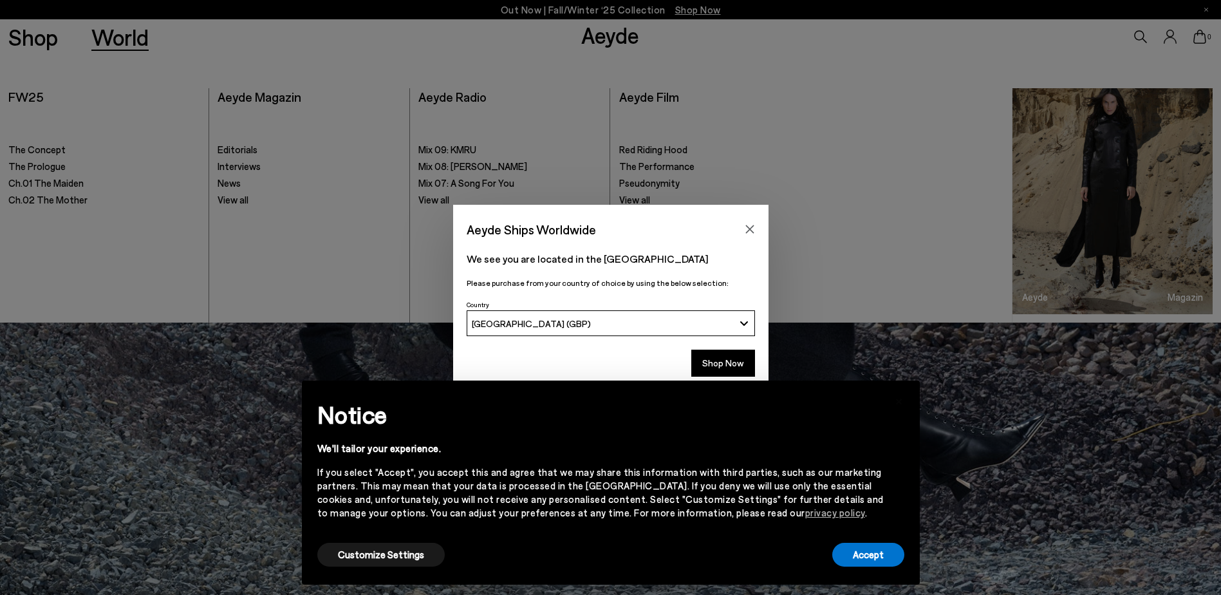 This screenshot has width=1221, height=595. Describe the element at coordinates (381, 554) in the screenshot. I see `button: Customize Settings` at that location.